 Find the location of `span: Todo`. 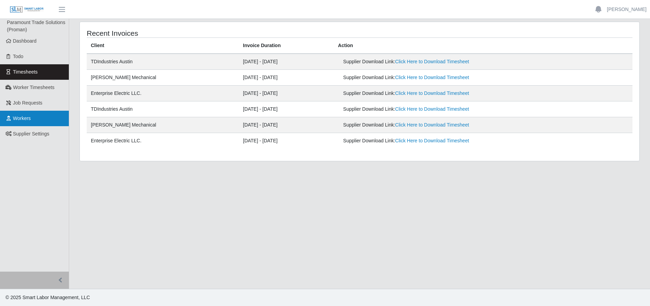

span: Todo is located at coordinates (18, 56).